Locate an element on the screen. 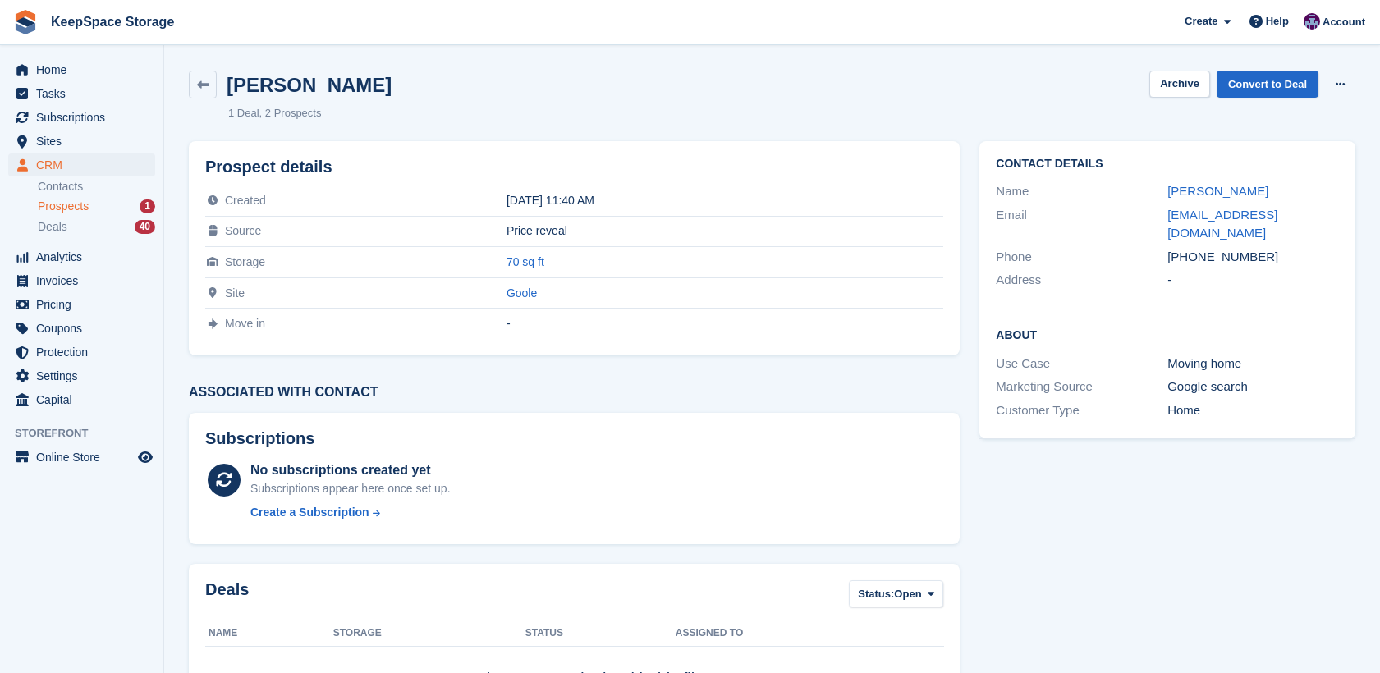 The height and width of the screenshot is (673, 1380). a: Create a Subscription is located at coordinates (351, 512).